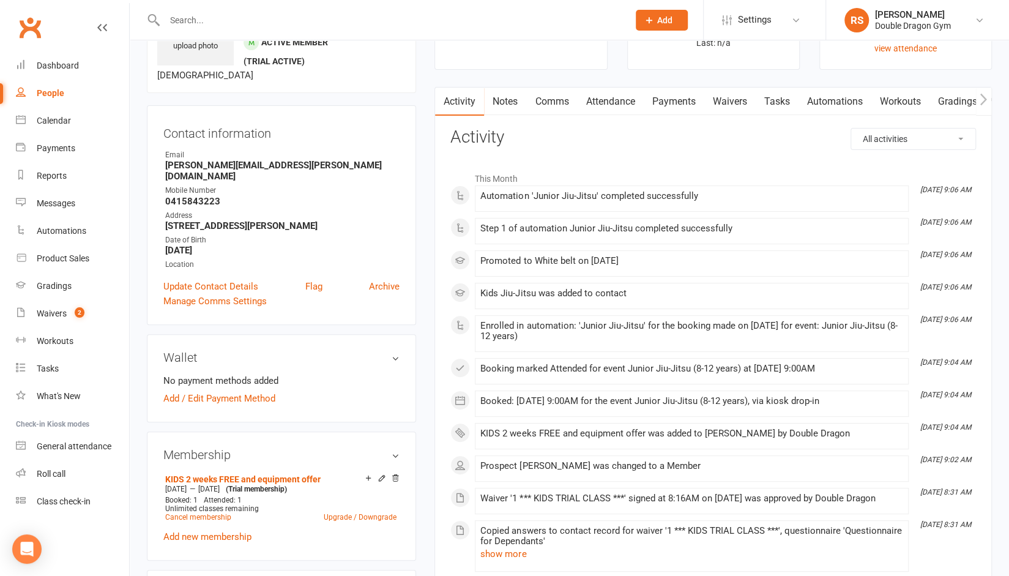 The height and width of the screenshot is (576, 1009). What do you see at coordinates (72, 176) in the screenshot?
I see `a: Reports` at bounding box center [72, 176].